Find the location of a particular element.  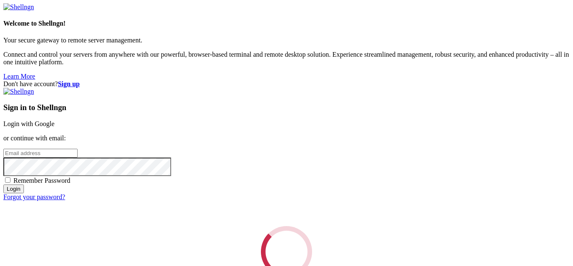

input: Login is located at coordinates (13, 188).